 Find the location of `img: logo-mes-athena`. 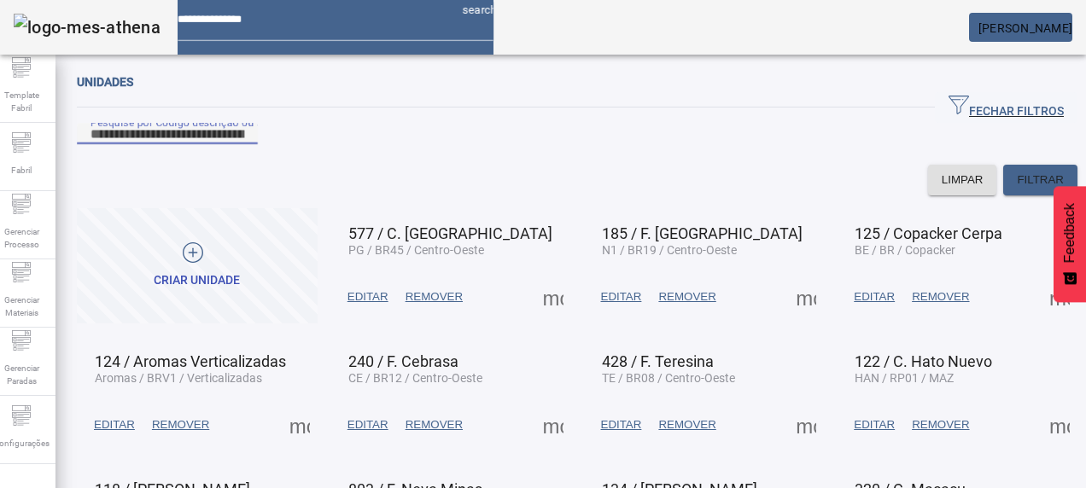

img: logo-mes-athena is located at coordinates (87, 27).